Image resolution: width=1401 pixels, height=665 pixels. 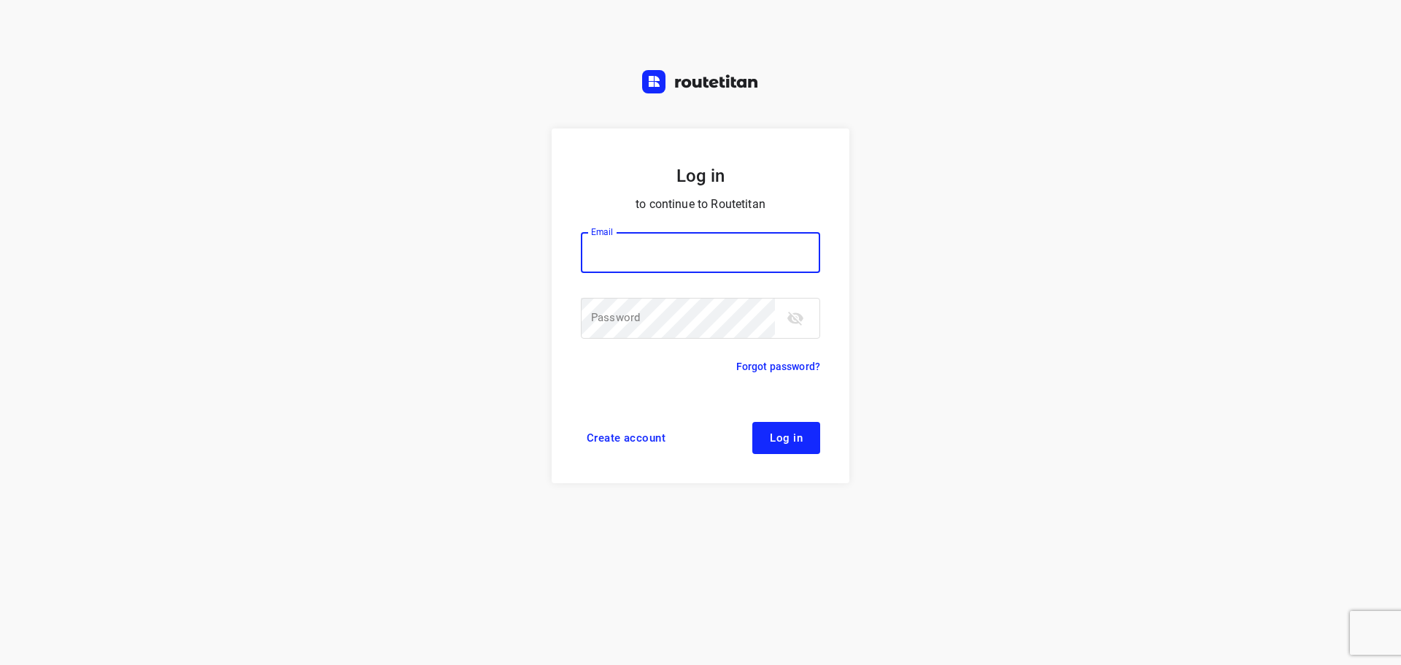 What do you see at coordinates (701, 82) in the screenshot?
I see `img: Routetitan` at bounding box center [701, 82].